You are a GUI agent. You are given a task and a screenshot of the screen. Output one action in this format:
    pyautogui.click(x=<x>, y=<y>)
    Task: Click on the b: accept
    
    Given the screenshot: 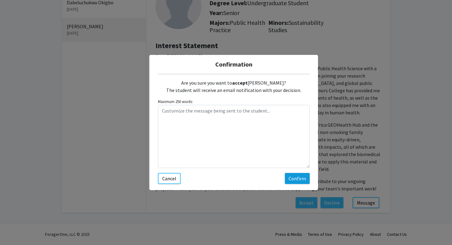 What is the action you would take?
    pyautogui.click(x=240, y=83)
    